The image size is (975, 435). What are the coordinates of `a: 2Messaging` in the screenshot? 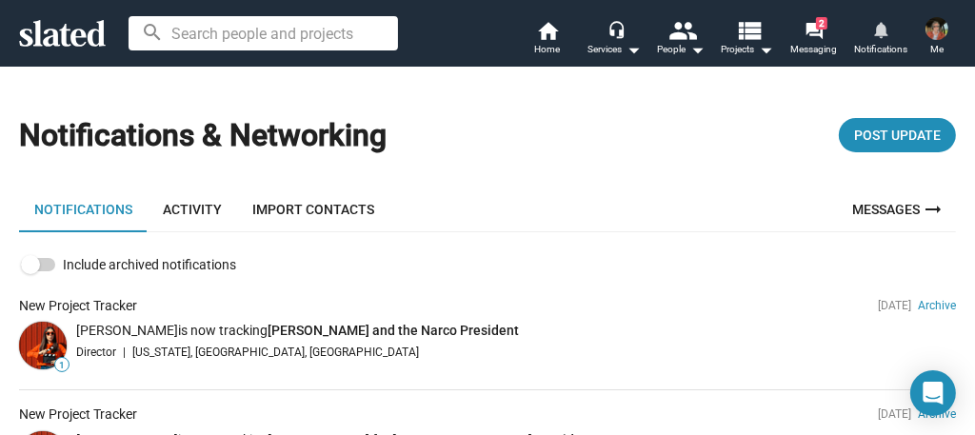 It's located at (814, 40).